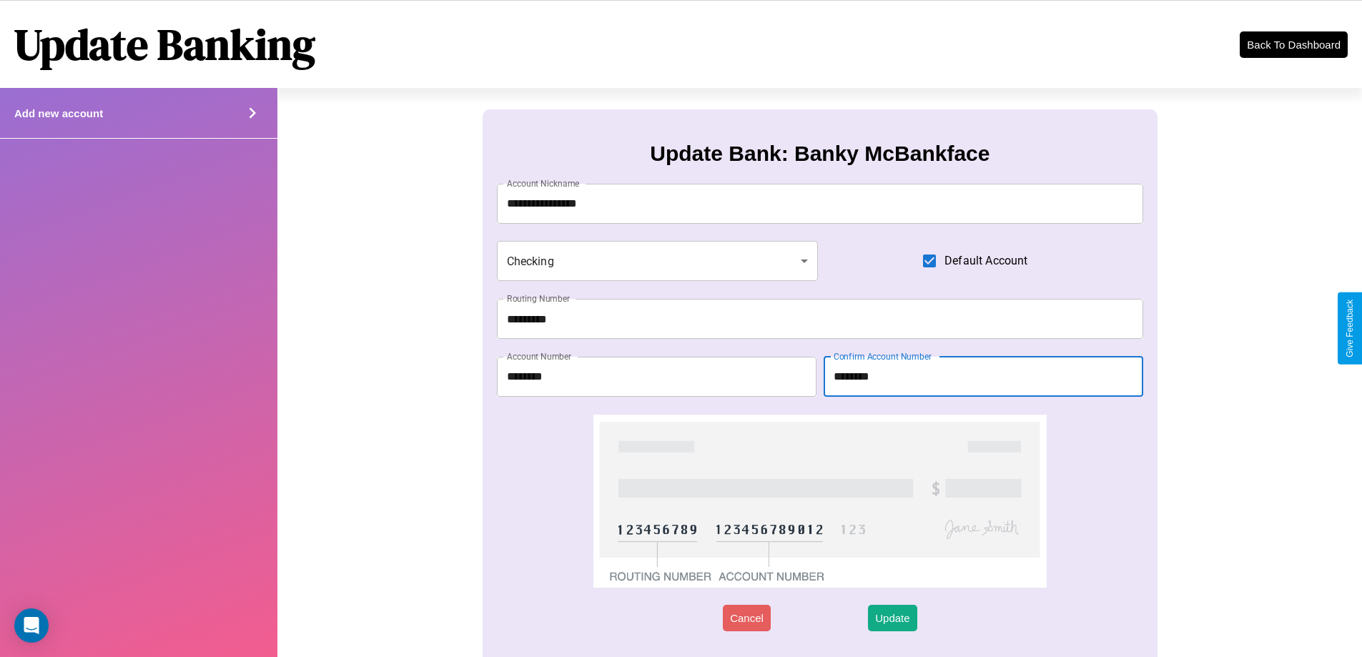  Describe the element at coordinates (1350, 328) in the screenshot. I see `div: Give Feedback` at that location.